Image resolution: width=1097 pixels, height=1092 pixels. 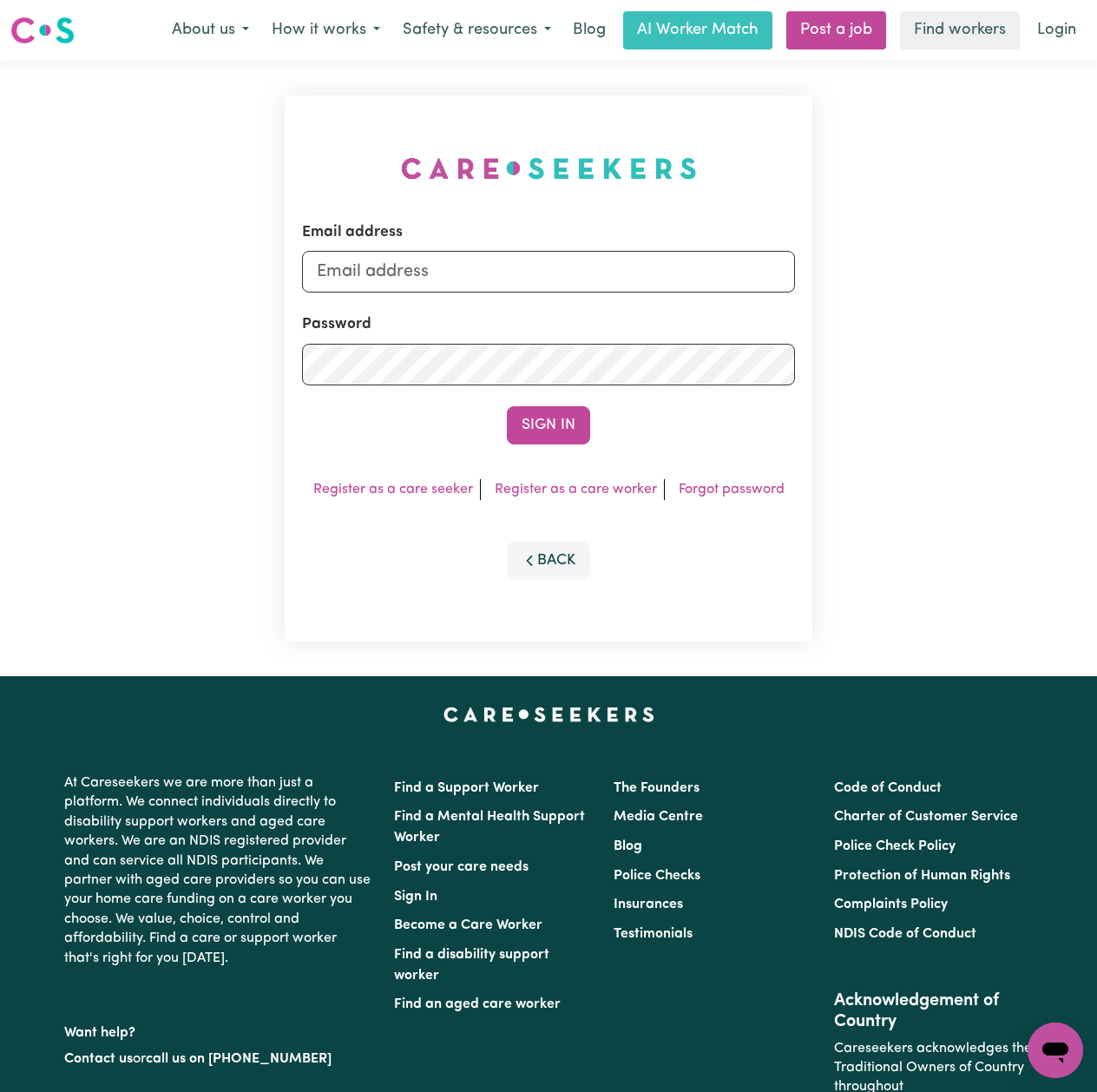 What do you see at coordinates (415, 896) in the screenshot?
I see `a: Sign In` at bounding box center [415, 896].